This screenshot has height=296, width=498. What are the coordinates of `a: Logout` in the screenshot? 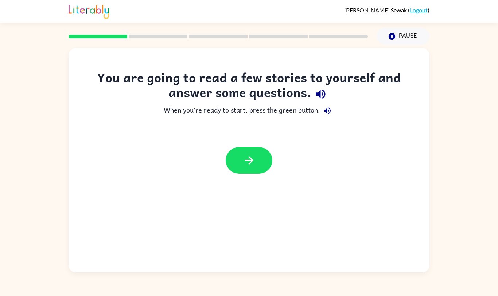 It's located at (419, 10).